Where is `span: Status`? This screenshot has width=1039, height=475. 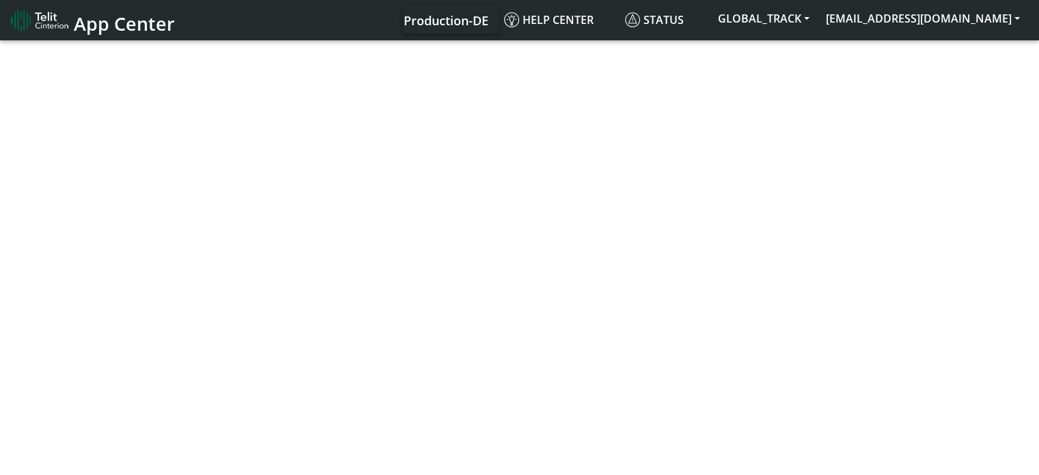 span: Status is located at coordinates (654, 20).